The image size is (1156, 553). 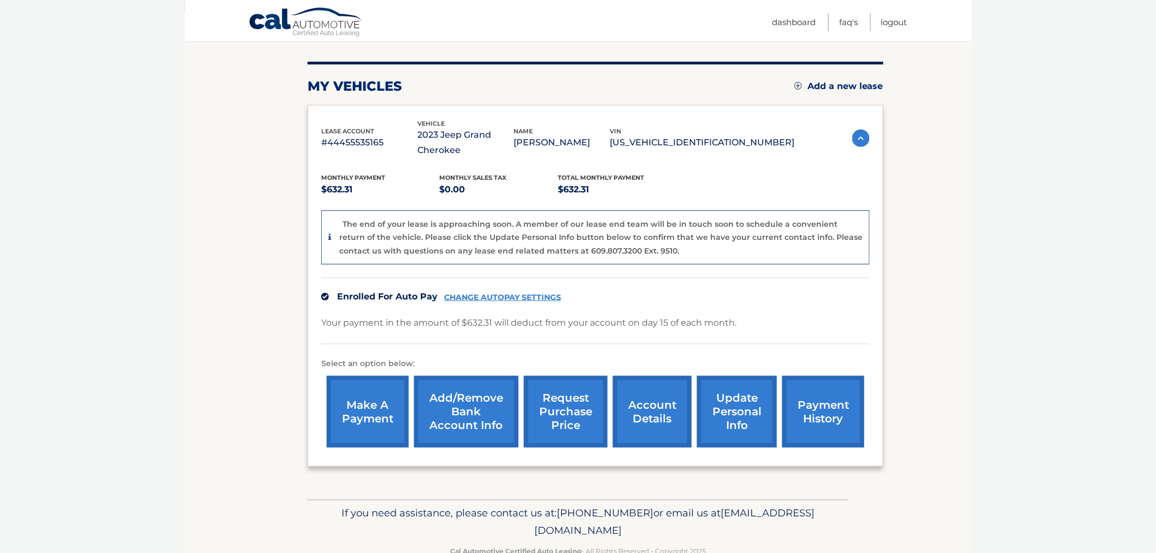 What do you see at coordinates (839, 86) in the screenshot?
I see `a: Add a new lease` at bounding box center [839, 86].